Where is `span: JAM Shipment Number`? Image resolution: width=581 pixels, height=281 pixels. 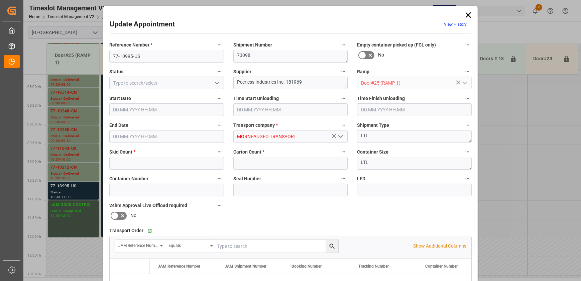 span: JAM Shipment Number is located at coordinates (245, 266).